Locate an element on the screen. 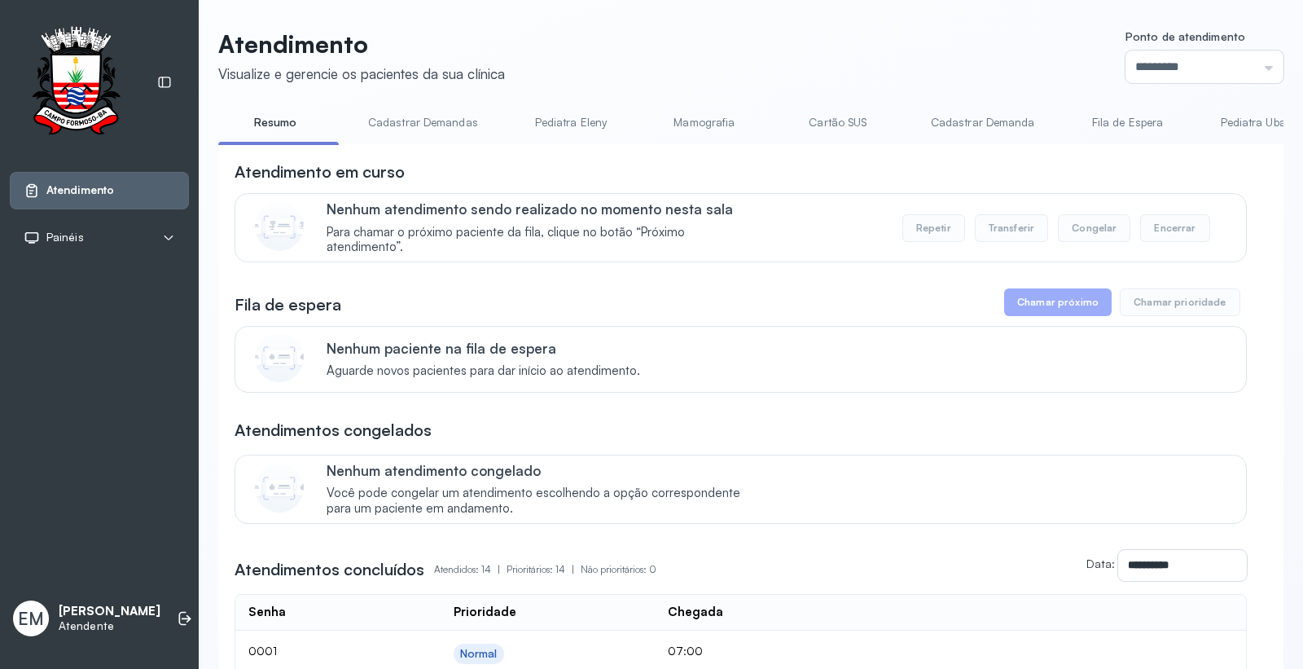 The height and width of the screenshot is (669, 1303). a: Cadastrar Demanda is located at coordinates (983, 122).